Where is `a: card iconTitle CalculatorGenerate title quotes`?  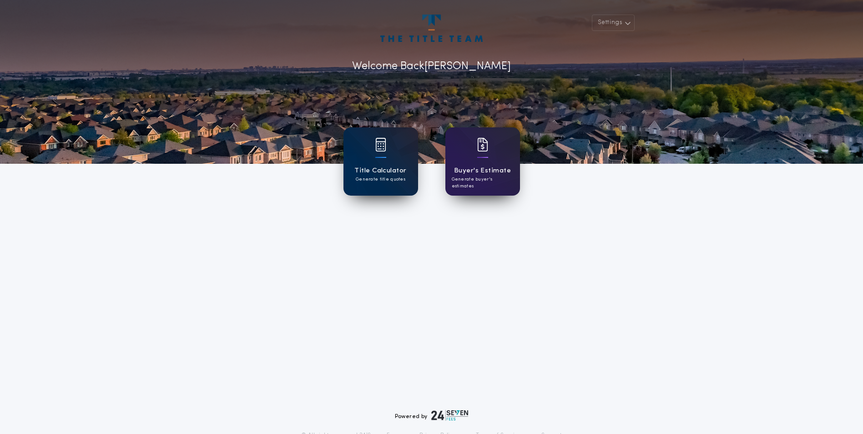 a: card iconTitle CalculatorGenerate title quotes is located at coordinates (381, 162).